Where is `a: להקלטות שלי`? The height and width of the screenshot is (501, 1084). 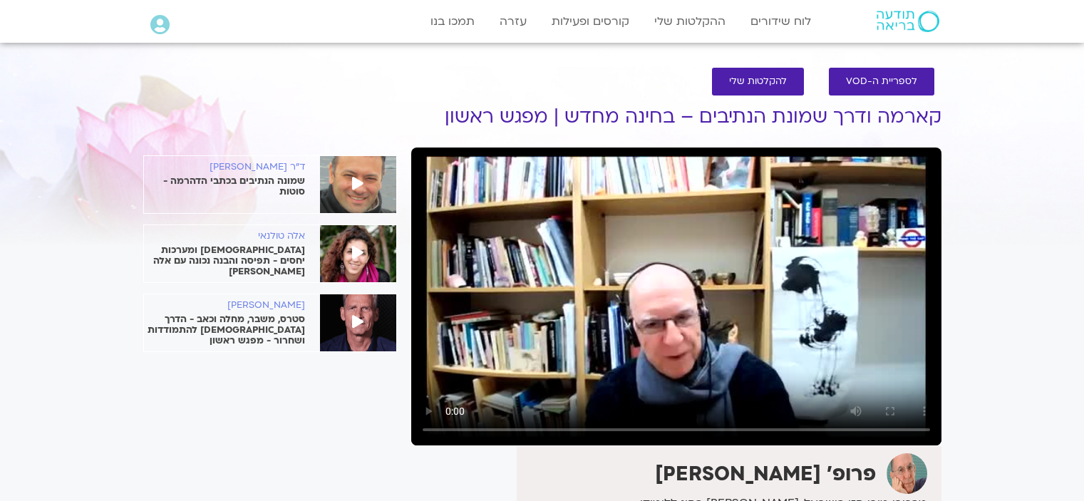
a: להקלטות שלי is located at coordinates (758, 81).